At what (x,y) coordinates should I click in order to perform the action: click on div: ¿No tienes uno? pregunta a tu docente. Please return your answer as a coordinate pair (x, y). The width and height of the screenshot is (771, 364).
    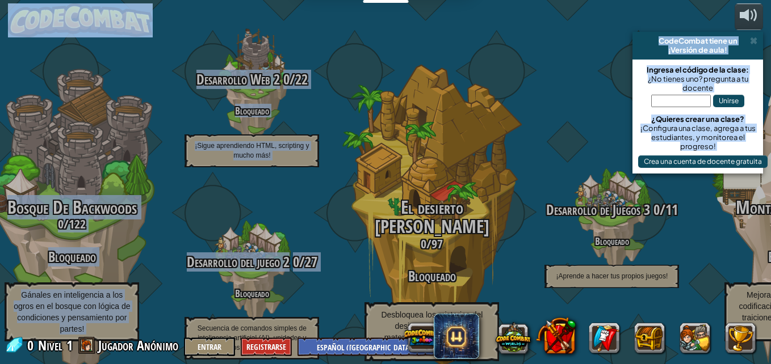
    Looking at the image, I should click on (698, 83).